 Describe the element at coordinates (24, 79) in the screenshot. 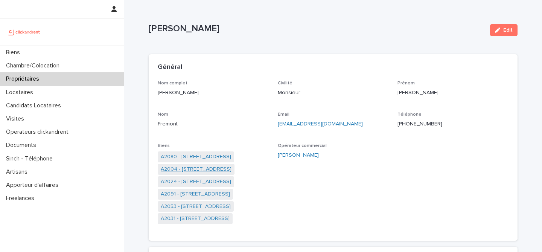

I see `p: Propriétaires` at that location.